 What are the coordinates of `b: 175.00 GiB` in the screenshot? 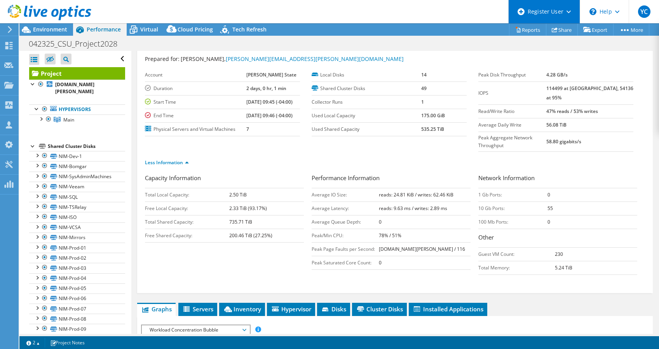 It's located at (433, 115).